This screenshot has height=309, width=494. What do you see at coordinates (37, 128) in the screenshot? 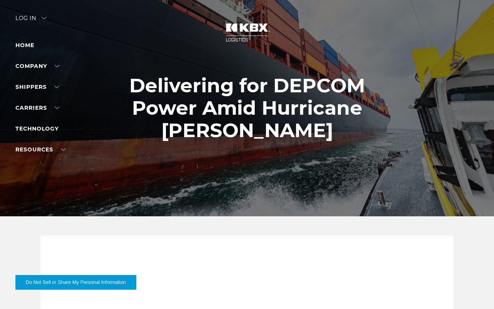
I see `a: Technology` at bounding box center [37, 128].